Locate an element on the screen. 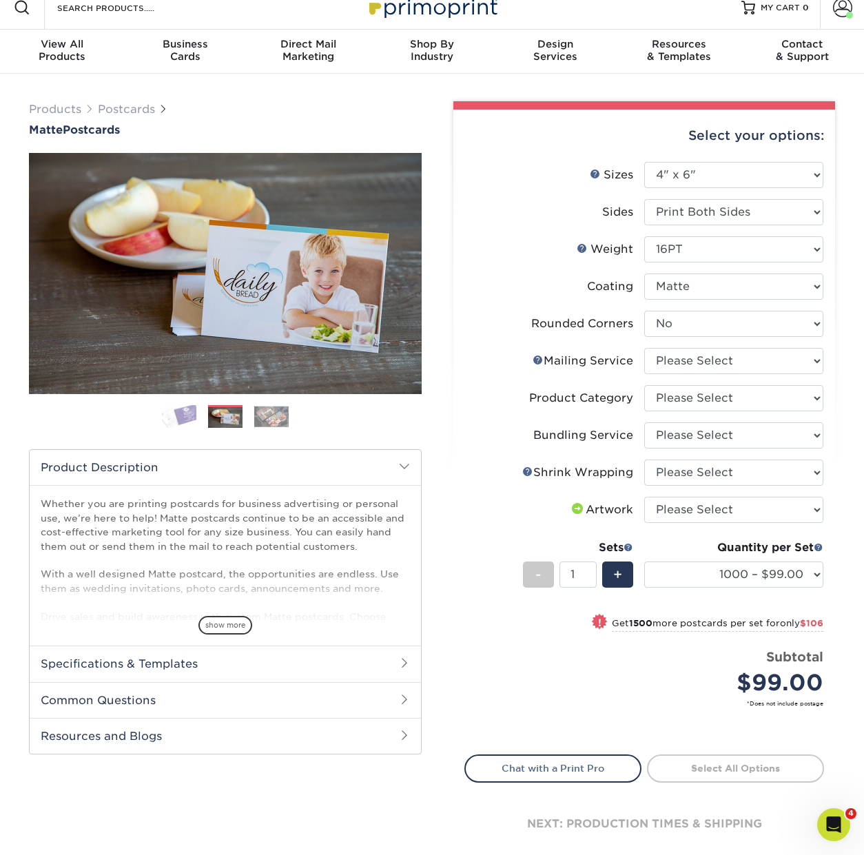  div: Weight is located at coordinates (605, 249).